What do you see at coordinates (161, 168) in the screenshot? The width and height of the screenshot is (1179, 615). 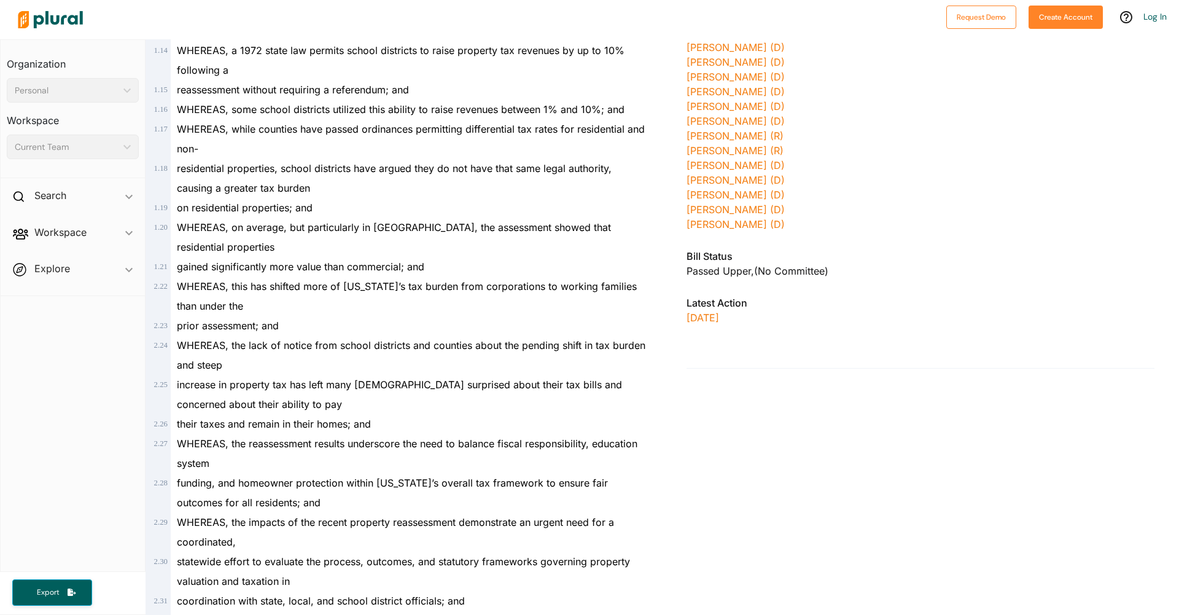 I see `span: 1 . 18` at bounding box center [161, 168].